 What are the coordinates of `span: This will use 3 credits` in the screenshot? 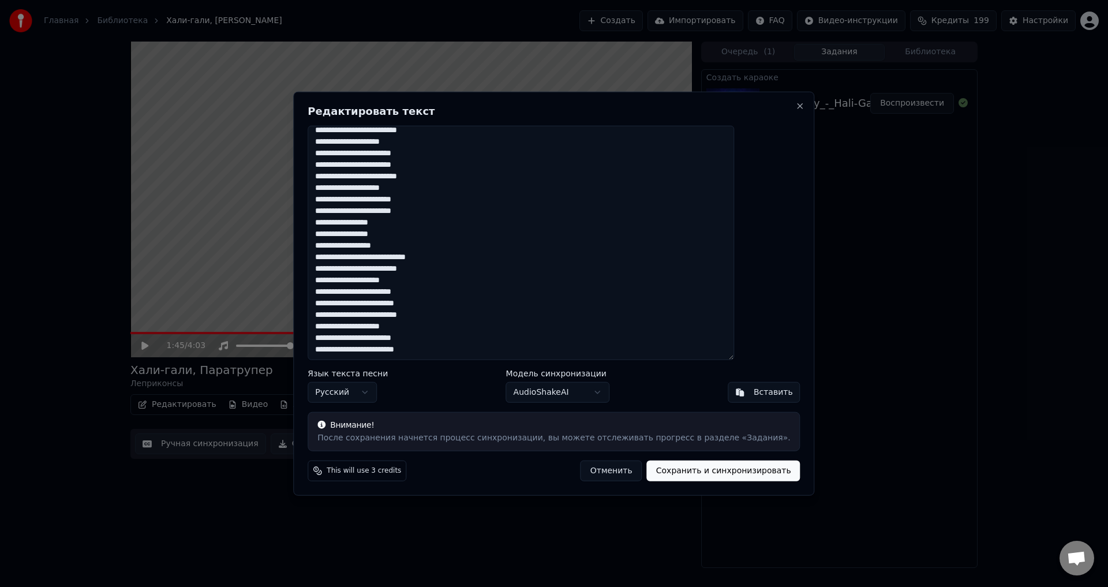 It's located at (364, 471).